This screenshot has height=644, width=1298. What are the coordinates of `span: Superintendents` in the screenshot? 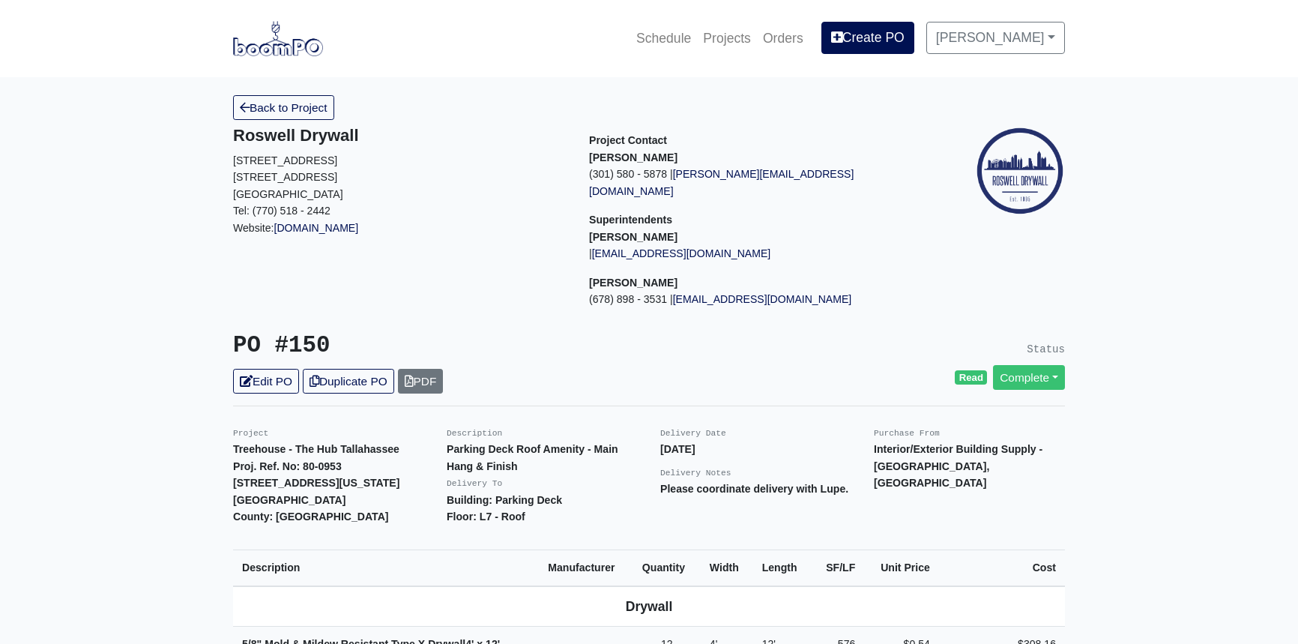 It's located at (630, 220).